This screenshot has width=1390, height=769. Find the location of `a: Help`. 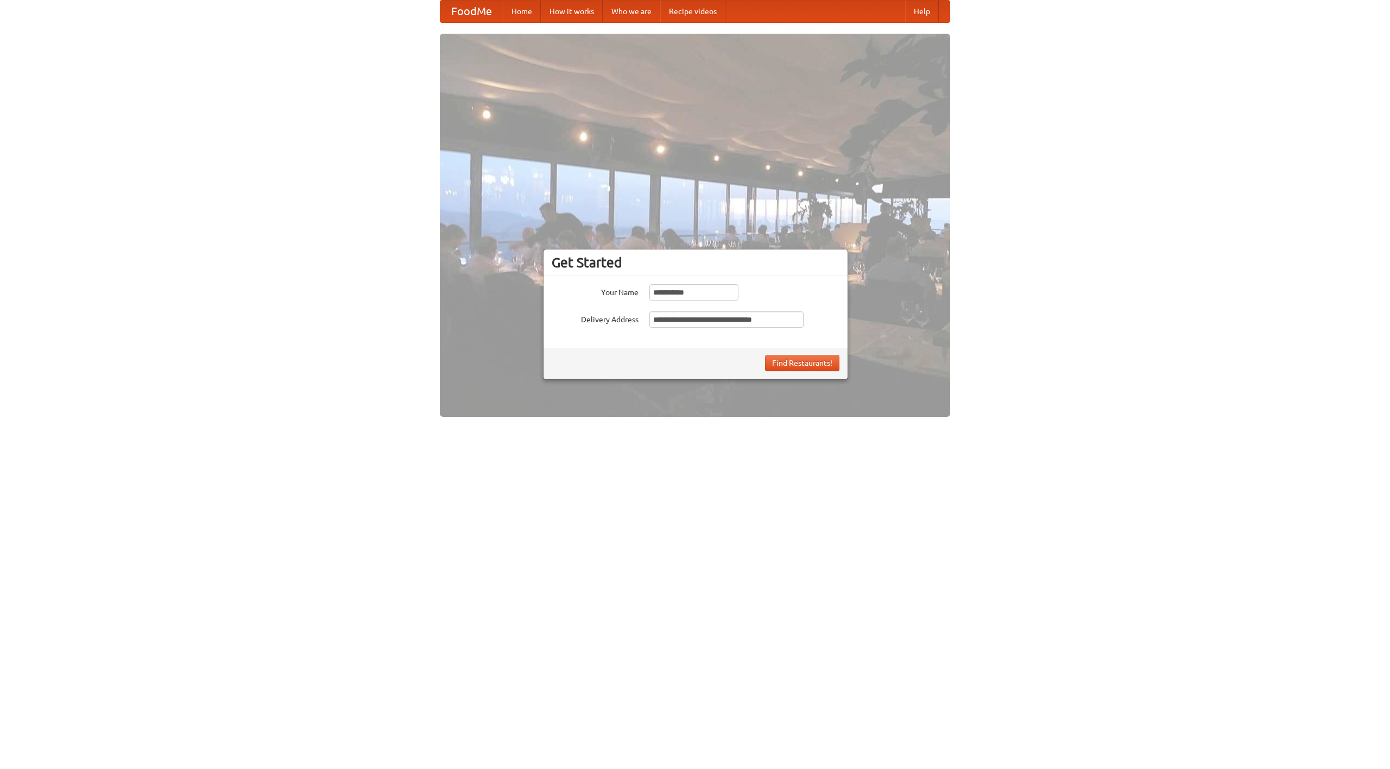

a: Help is located at coordinates (922, 11).